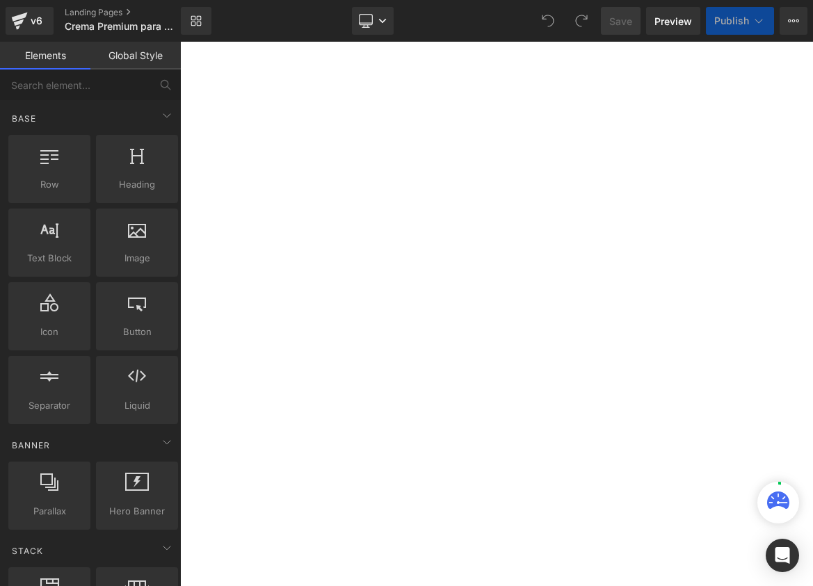 This screenshot has height=586, width=813. Describe the element at coordinates (620, 21) in the screenshot. I see `span: Save` at that location.